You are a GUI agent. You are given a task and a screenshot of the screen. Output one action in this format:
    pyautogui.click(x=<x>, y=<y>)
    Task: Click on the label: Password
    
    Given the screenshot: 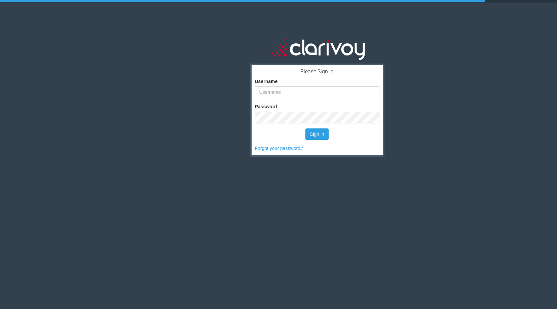 What is the action you would take?
    pyautogui.click(x=266, y=107)
    